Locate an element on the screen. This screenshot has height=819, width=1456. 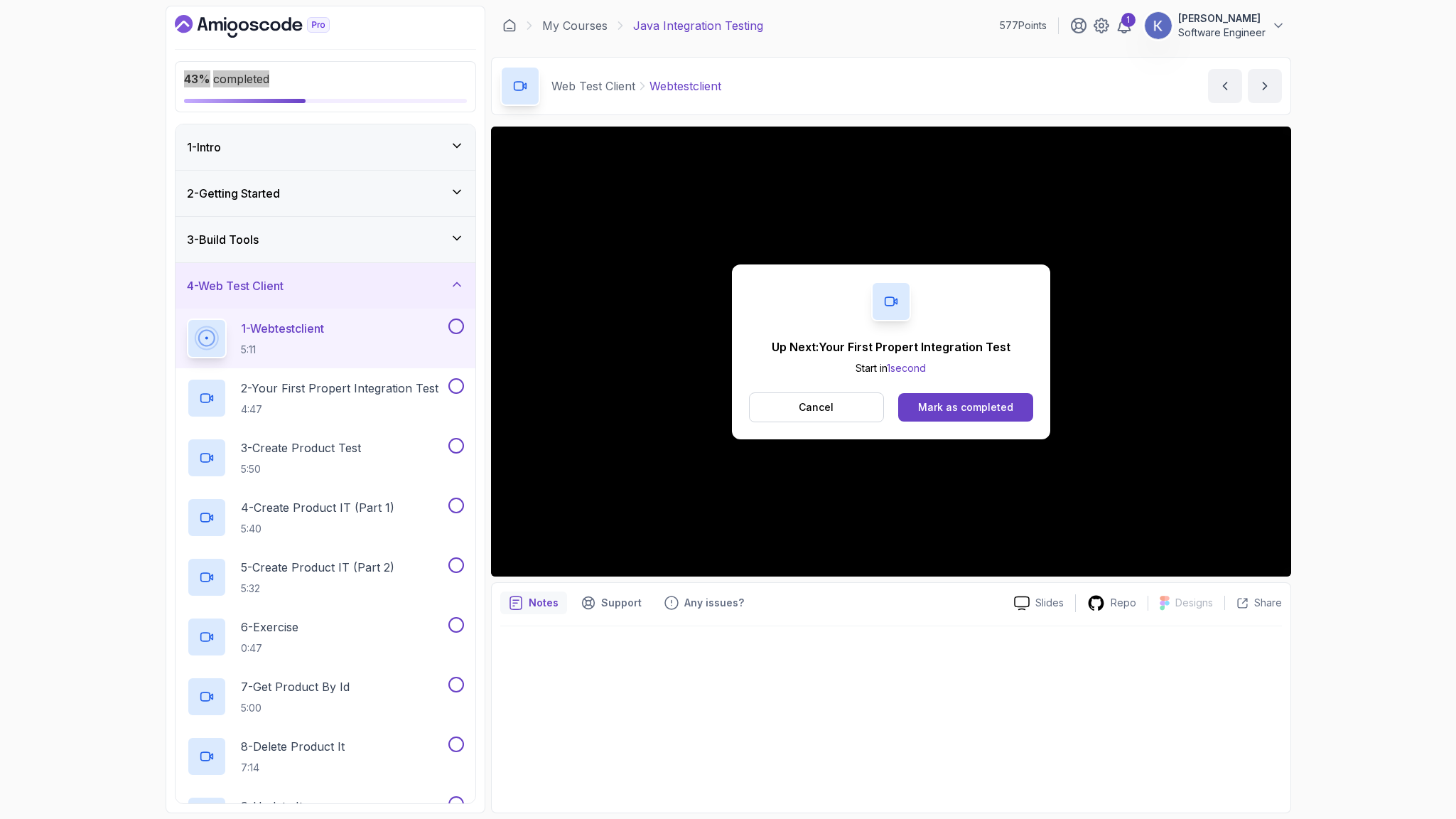
p: Support is located at coordinates (621, 603).